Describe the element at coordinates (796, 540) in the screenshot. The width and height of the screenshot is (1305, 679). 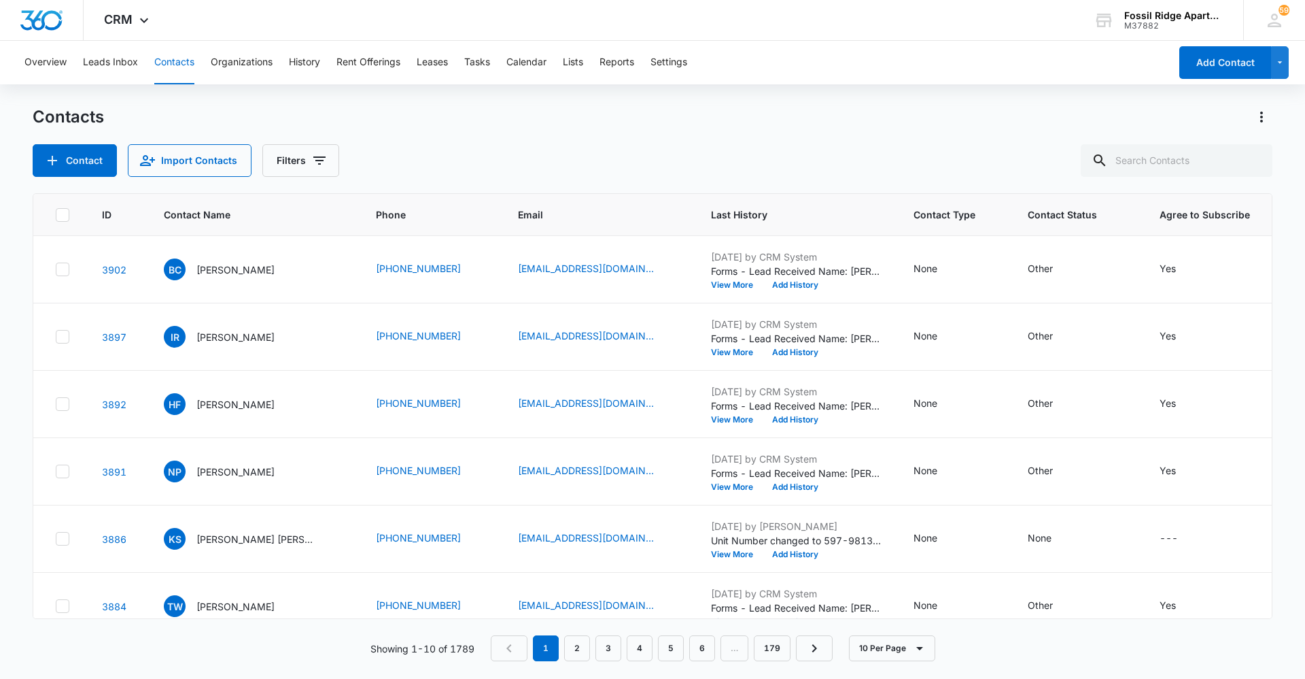
I see `p: Unit Number changed to 597-981307.` at that location.